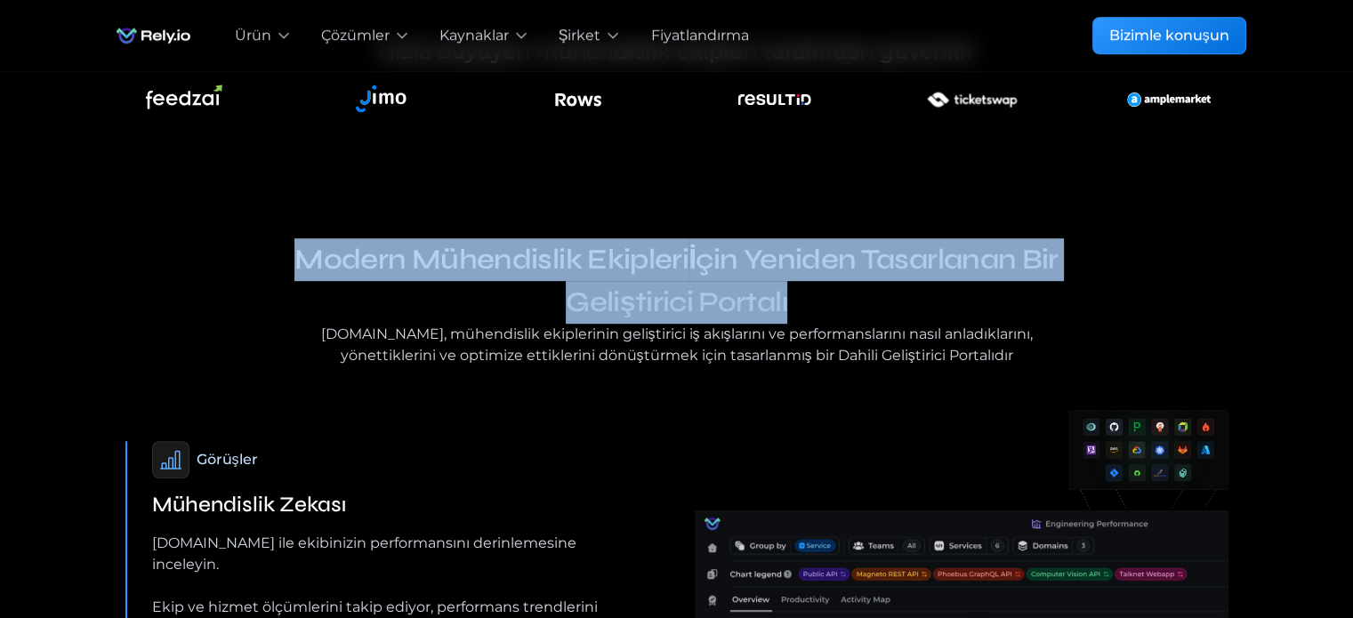 Image resolution: width=1353 pixels, height=618 pixels. What do you see at coordinates (249, 504) in the screenshot?
I see `font: Mühendislik Zekası` at bounding box center [249, 504].